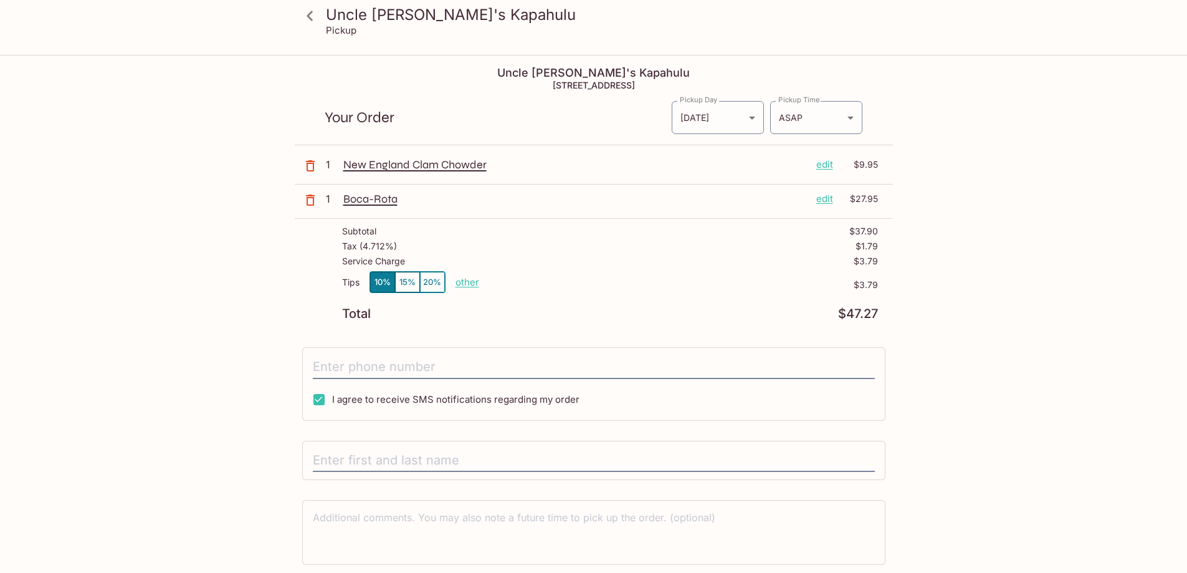 The height and width of the screenshot is (573, 1187). I want to click on p: Tax ( 4.712% ), so click(370, 246).